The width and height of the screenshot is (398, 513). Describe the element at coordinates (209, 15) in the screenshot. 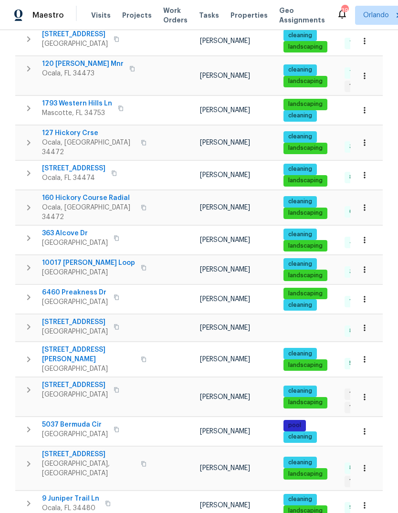

I see `span: Tasks` at that location.